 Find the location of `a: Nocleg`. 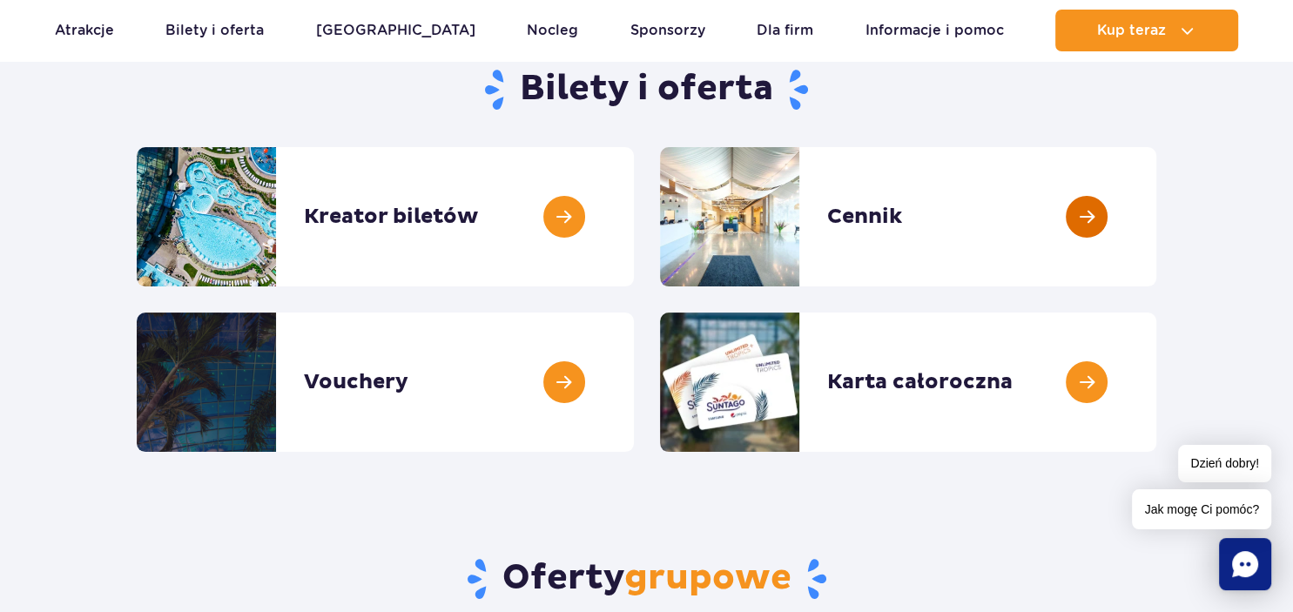

a: Nocleg is located at coordinates (552, 30).